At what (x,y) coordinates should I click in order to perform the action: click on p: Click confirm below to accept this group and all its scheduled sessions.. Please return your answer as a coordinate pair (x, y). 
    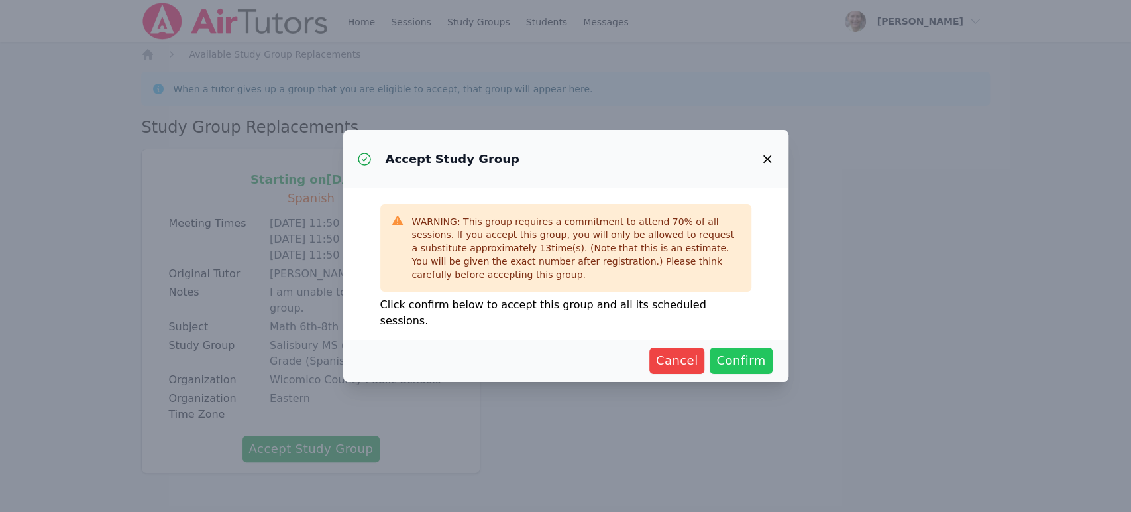
    Looking at the image, I should click on (566, 313).